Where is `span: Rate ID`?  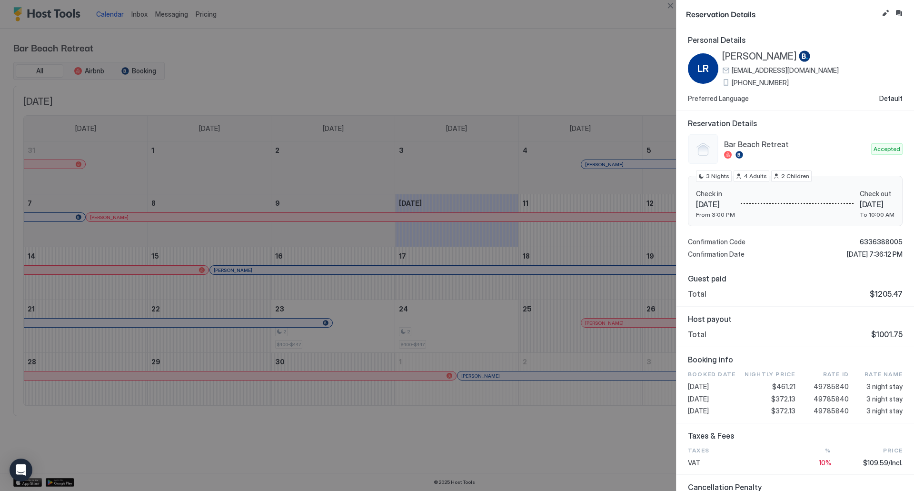
span: Rate ID is located at coordinates (836, 374).